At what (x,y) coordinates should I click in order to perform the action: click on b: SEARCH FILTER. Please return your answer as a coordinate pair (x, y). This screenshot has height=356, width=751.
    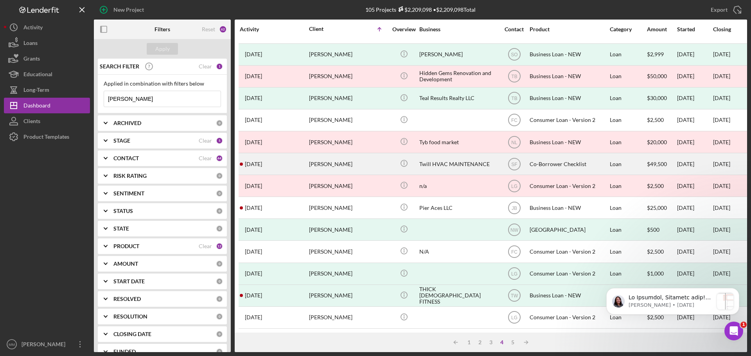
    Looking at the image, I should click on (119, 67).